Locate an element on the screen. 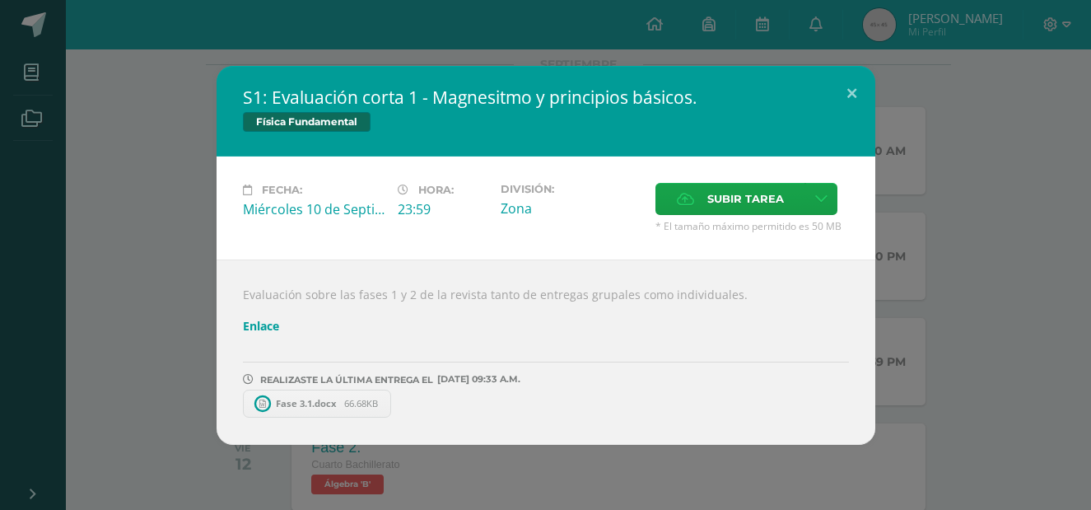  a: Enlace is located at coordinates (261, 325).